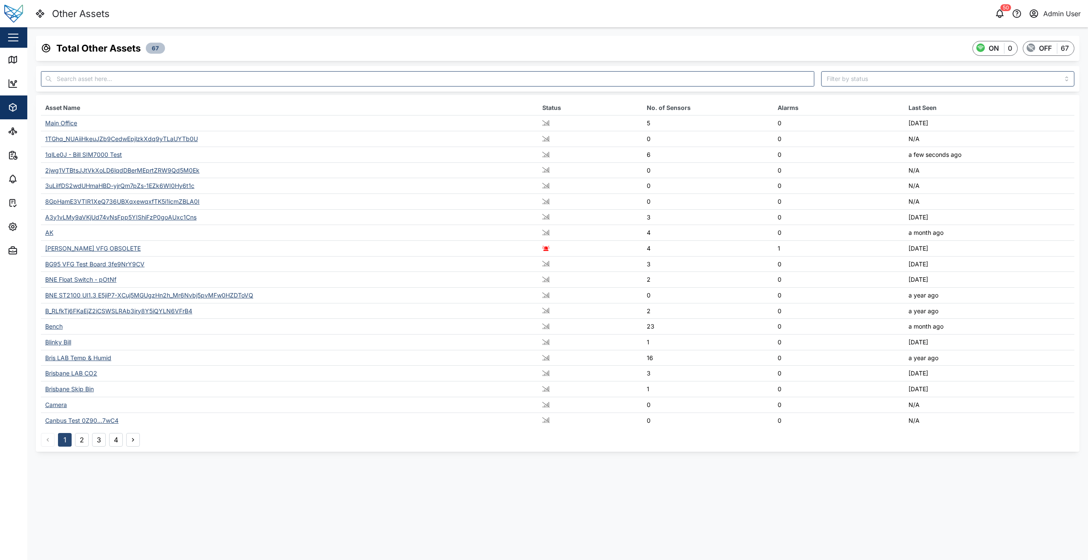  I want to click on div: 50, so click(1006, 8).